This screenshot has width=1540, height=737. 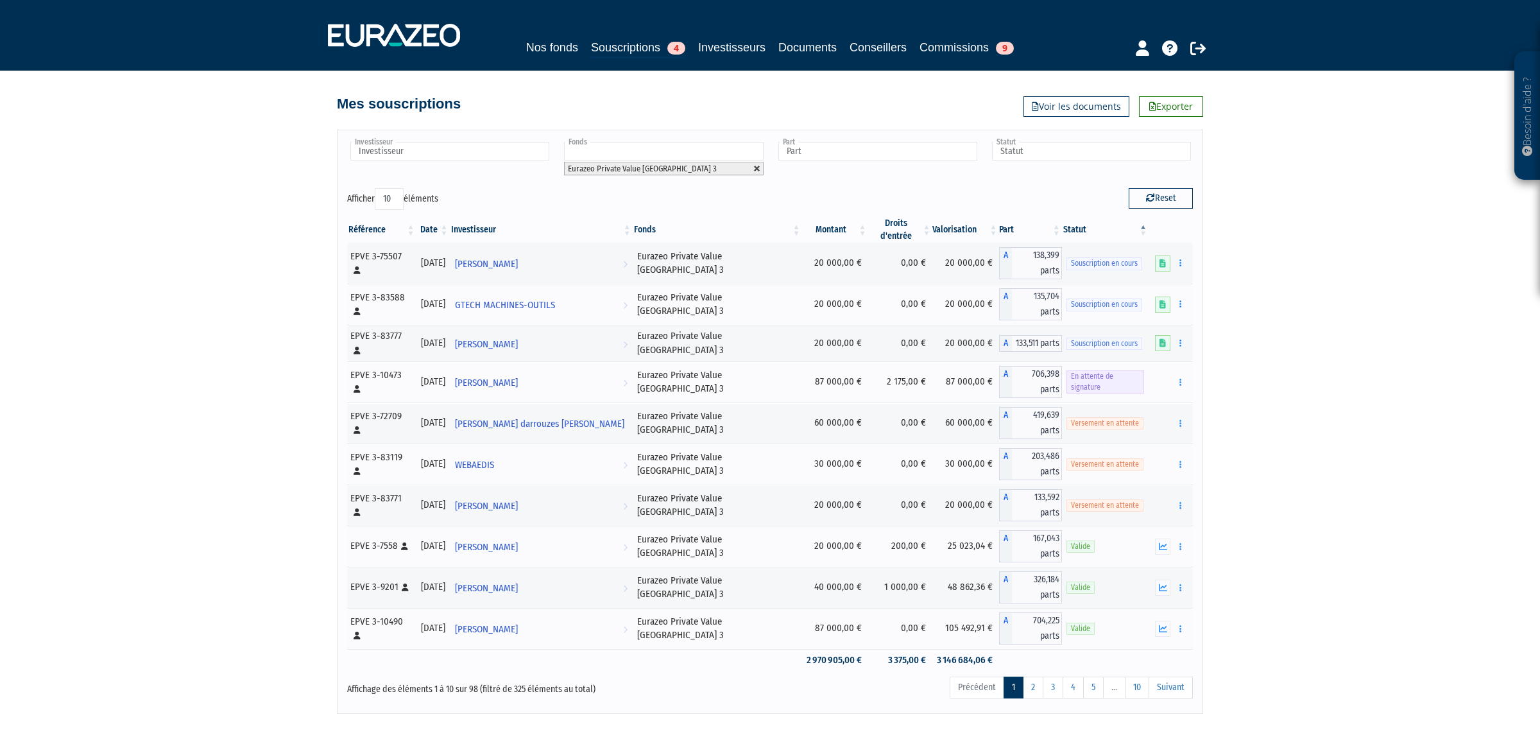 I want to click on div: EPVE 3-83777, so click(x=381, y=343).